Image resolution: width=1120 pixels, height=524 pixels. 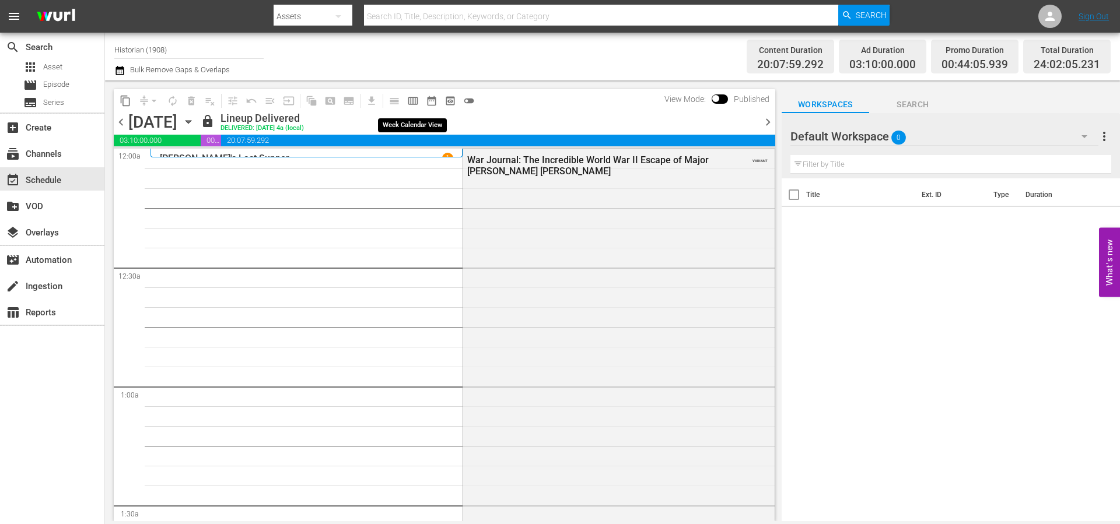 I want to click on span: Month Calendar View, so click(x=431, y=101).